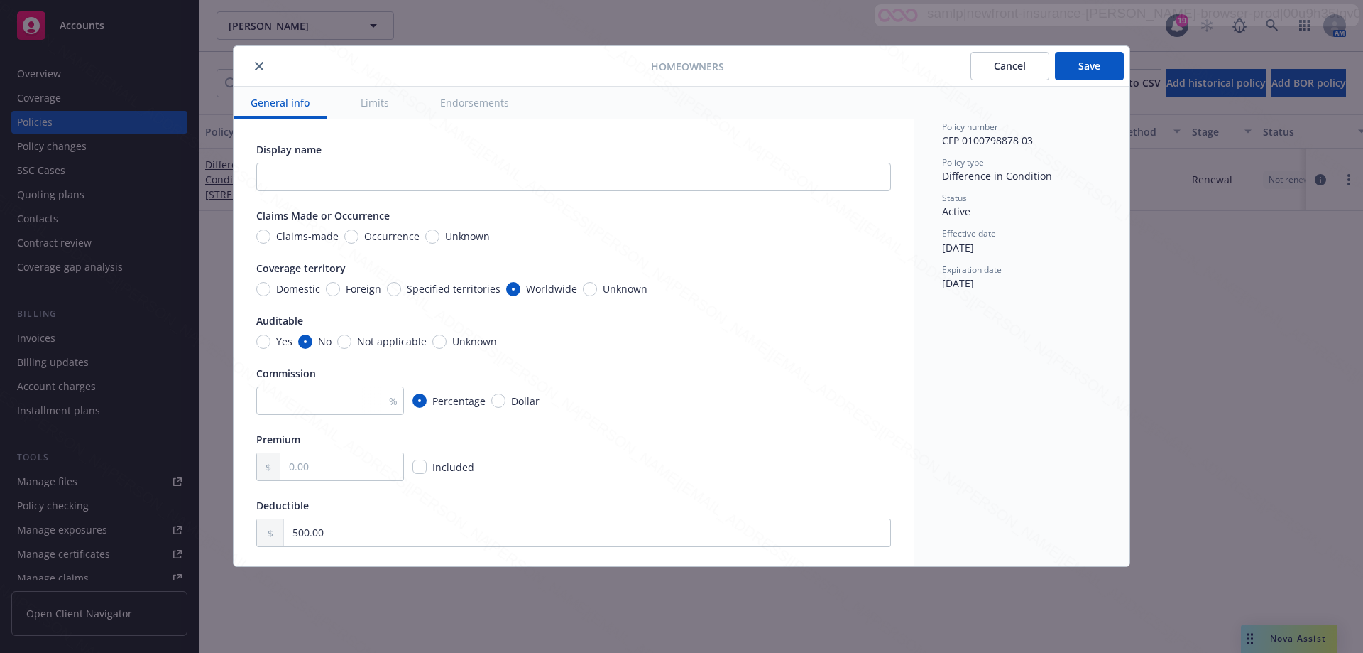  I want to click on span: Coverage territory, so click(301, 268).